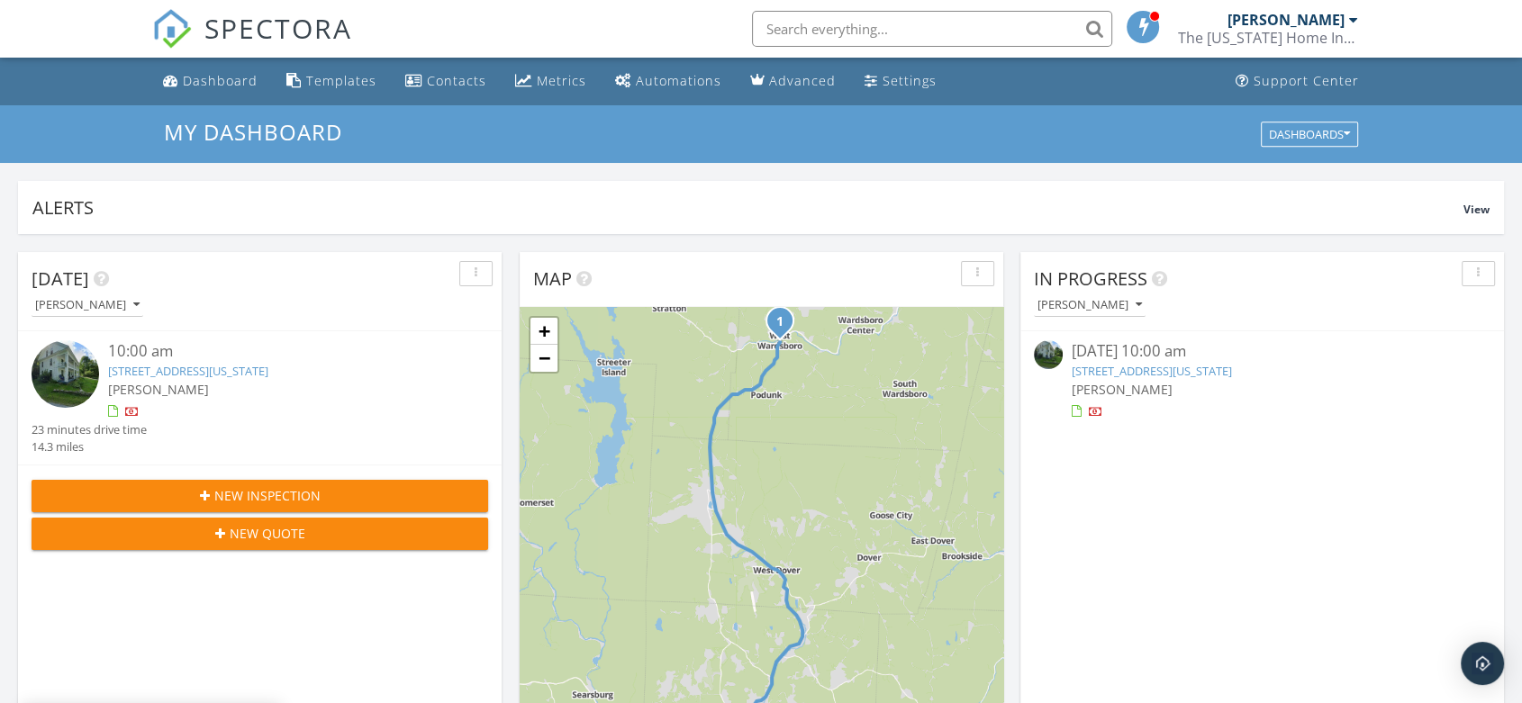 This screenshot has height=703, width=1522. What do you see at coordinates (780, 322) in the screenshot?
I see `i: 1` at bounding box center [780, 322].